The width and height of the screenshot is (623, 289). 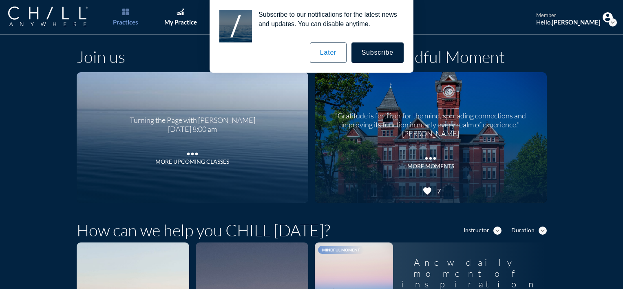 What do you see at coordinates (236, 26) in the screenshot?
I see `img: notification icon` at bounding box center [236, 26].